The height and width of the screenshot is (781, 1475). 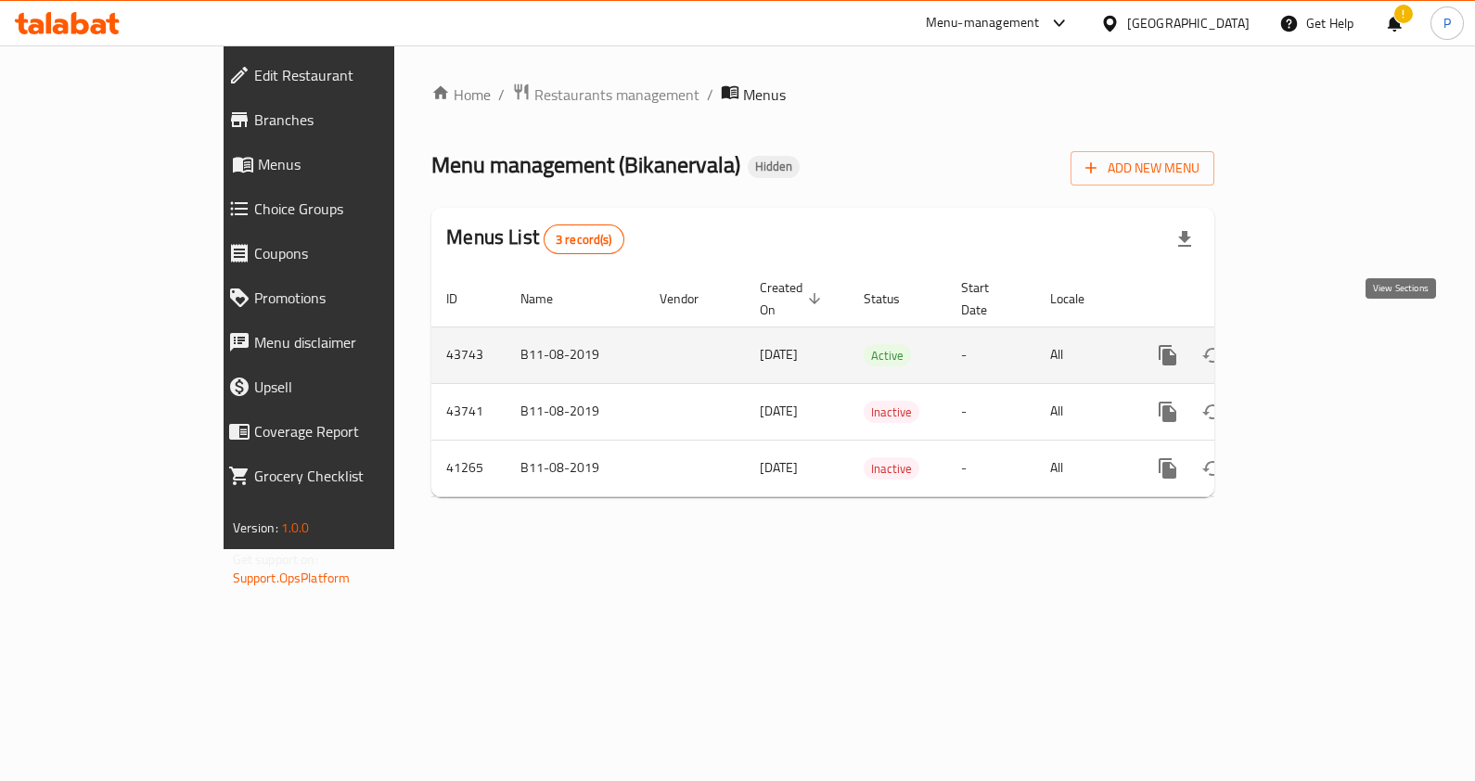 I want to click on div: Active, so click(x=887, y=355).